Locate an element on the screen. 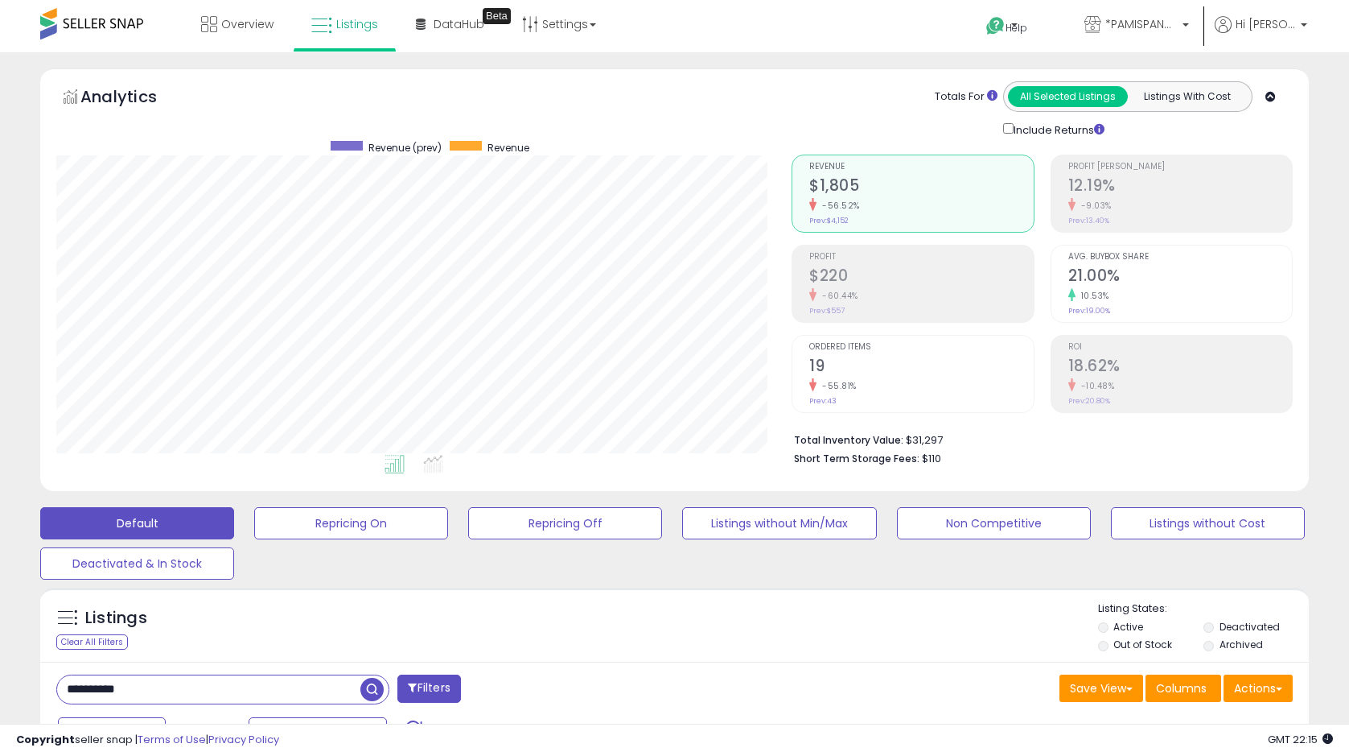  span: Help is located at coordinates (1016, 27).